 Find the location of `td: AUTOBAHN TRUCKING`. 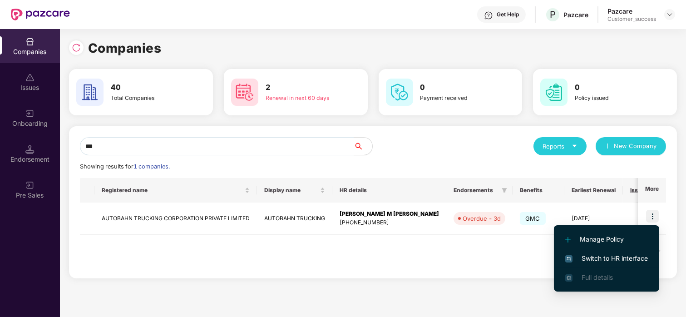

td: AUTOBAHN TRUCKING is located at coordinates (295, 218).